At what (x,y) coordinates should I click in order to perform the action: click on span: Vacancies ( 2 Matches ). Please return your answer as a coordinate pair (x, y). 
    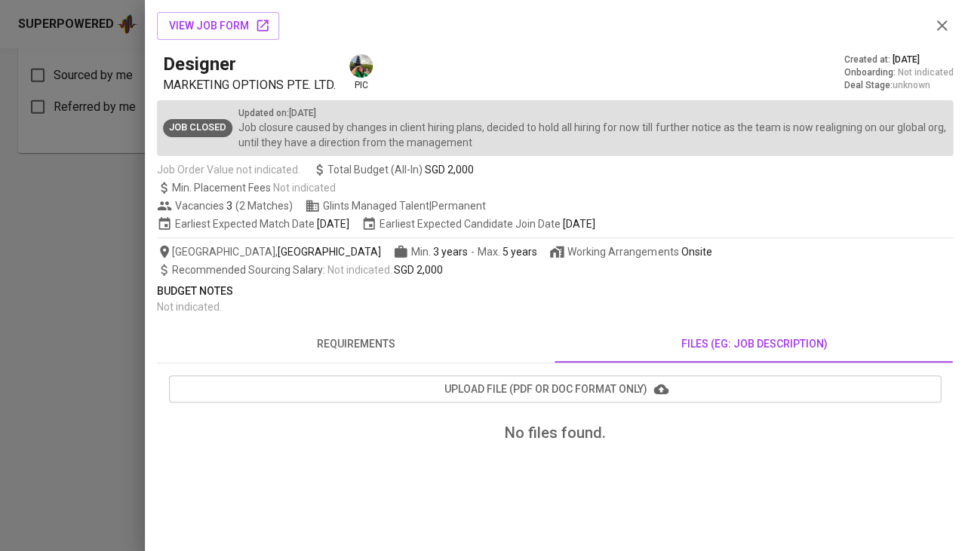
    Looking at the image, I should click on (225, 206).